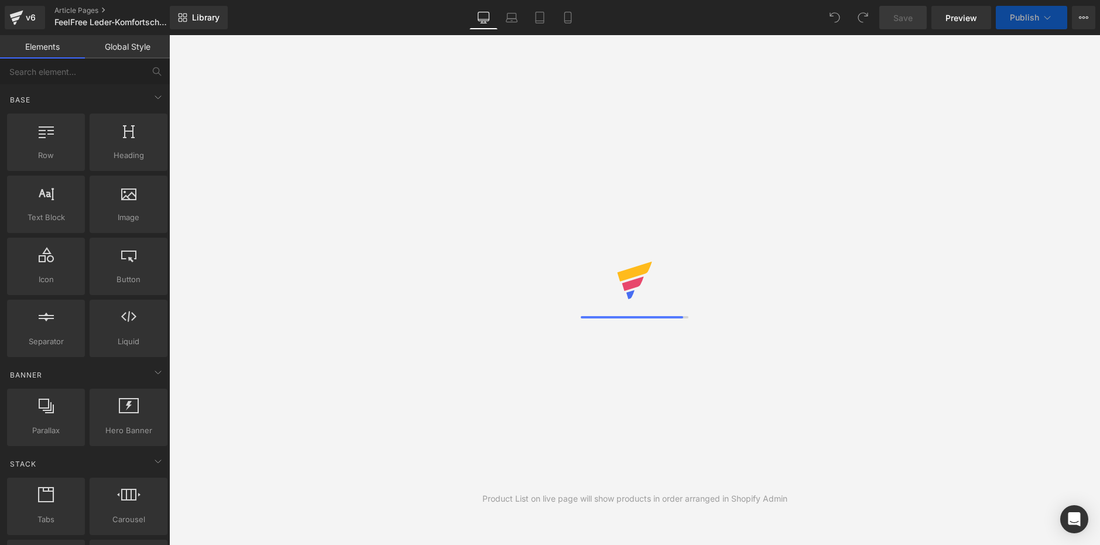 This screenshot has width=1100, height=545. I want to click on div: Product List on live page will show products in order arranged in Shopify Admin, so click(635, 499).